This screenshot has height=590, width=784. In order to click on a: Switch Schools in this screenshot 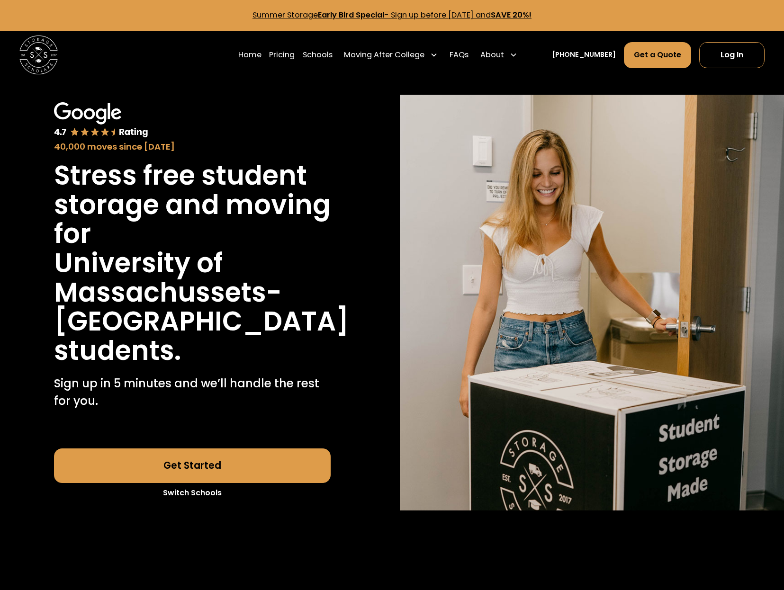, I will do `click(192, 493)`.